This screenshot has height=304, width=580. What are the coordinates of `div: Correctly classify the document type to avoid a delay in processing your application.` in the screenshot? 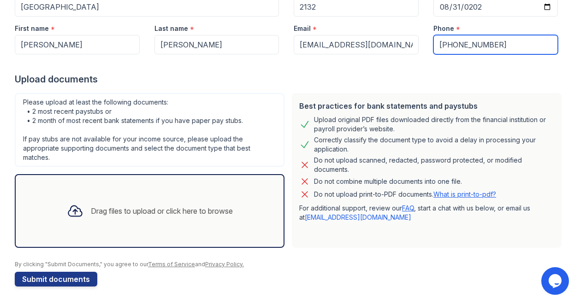 It's located at (434, 145).